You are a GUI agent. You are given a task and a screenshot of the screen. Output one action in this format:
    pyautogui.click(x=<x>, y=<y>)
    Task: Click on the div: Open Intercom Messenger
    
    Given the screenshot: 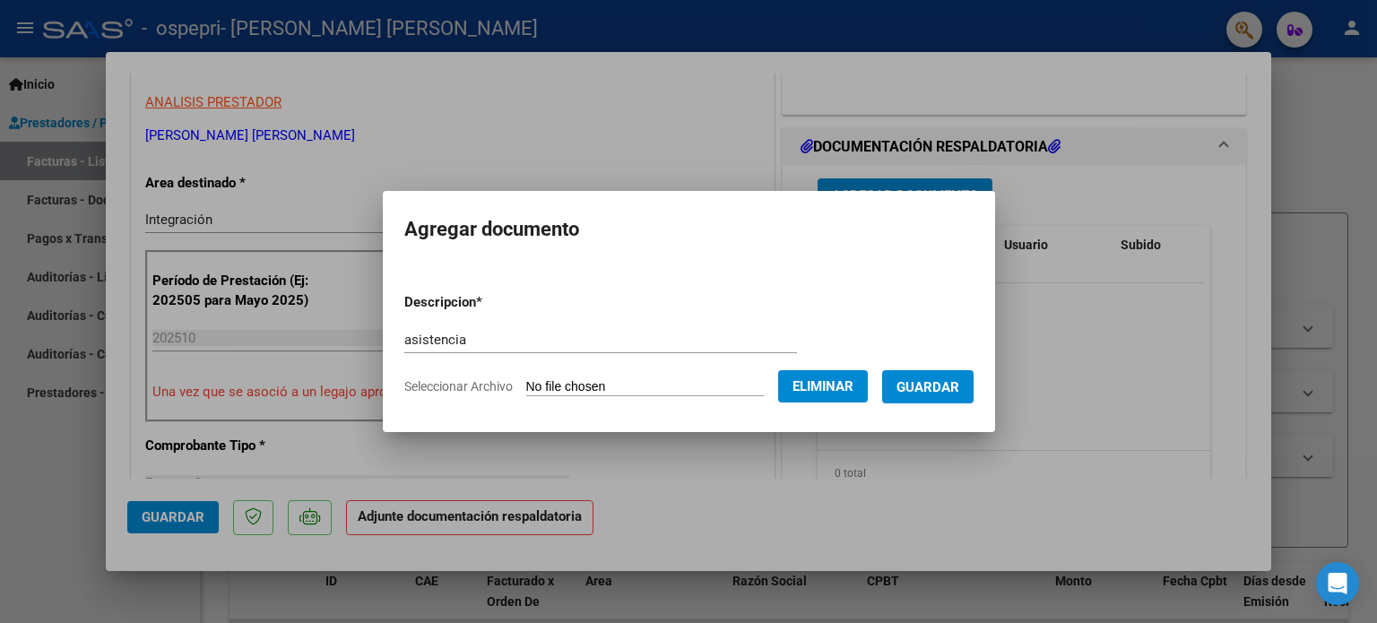 What is the action you would take?
    pyautogui.click(x=1338, y=584)
    